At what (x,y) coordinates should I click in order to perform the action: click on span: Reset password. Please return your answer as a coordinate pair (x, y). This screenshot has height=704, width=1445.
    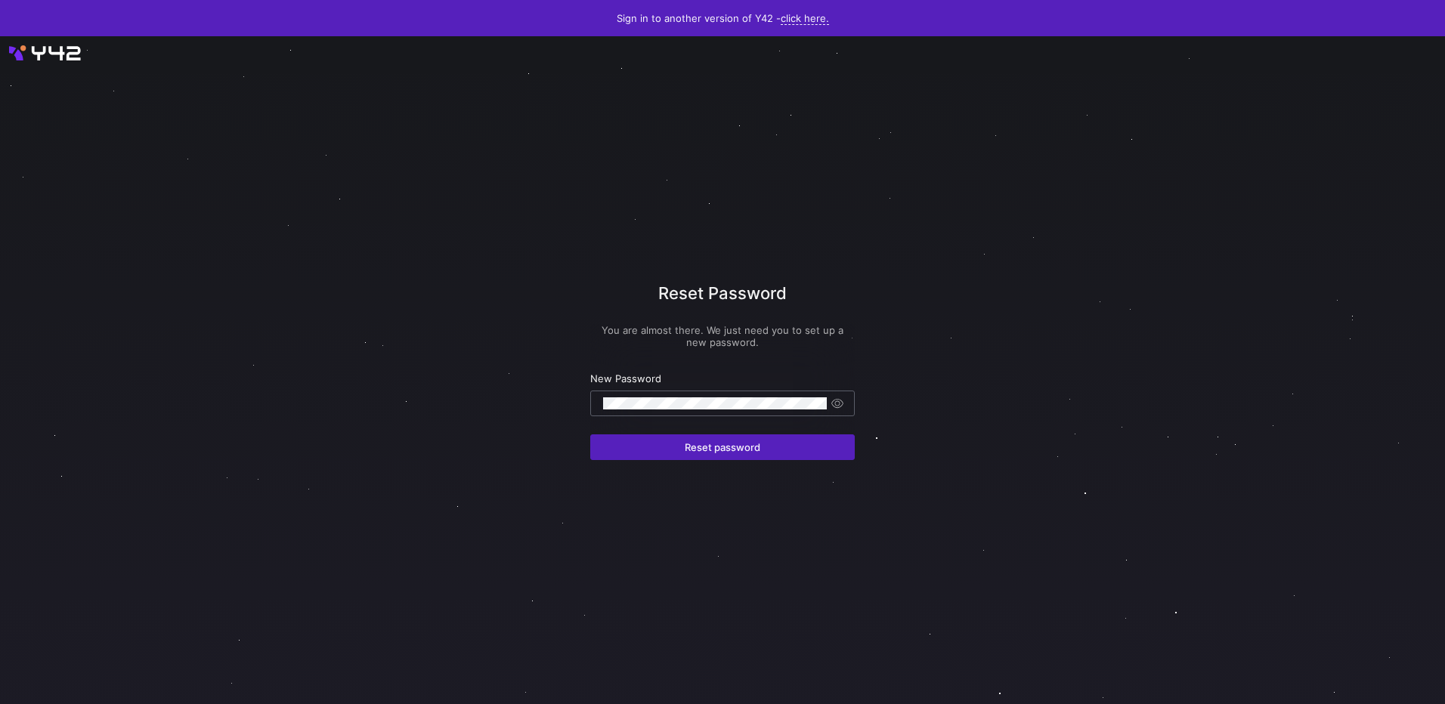
    Looking at the image, I should click on (722, 447).